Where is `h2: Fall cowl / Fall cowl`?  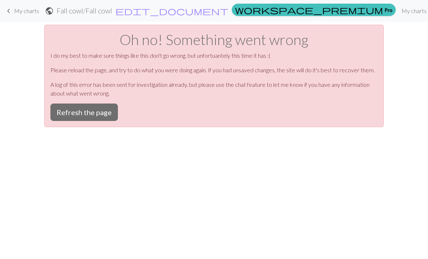 h2: Fall cowl / Fall cowl is located at coordinates (84, 11).